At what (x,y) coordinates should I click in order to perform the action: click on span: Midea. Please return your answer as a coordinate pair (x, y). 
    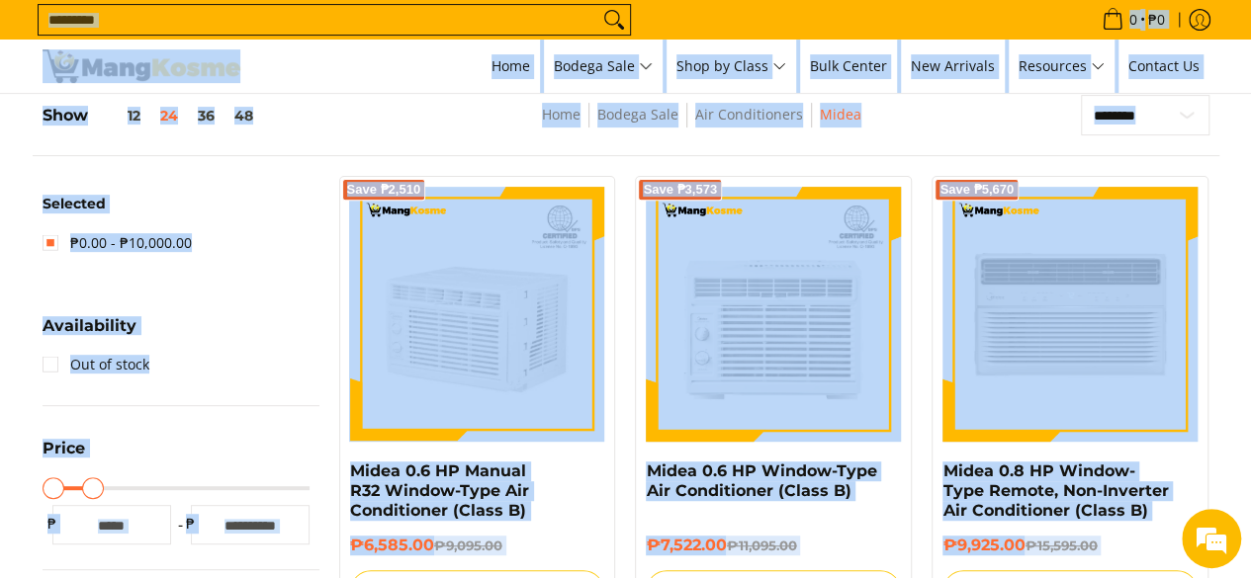
    Looking at the image, I should click on (841, 115).